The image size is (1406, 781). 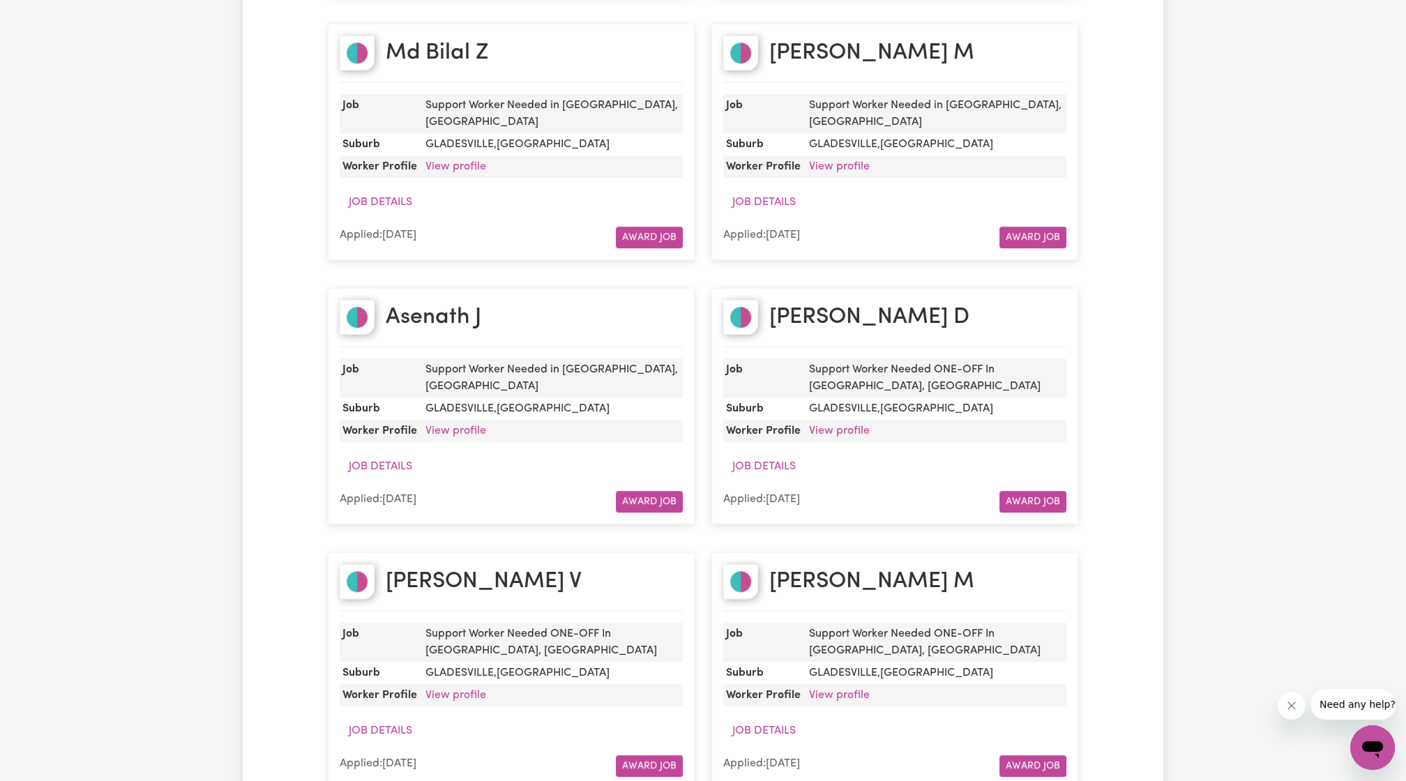 What do you see at coordinates (741, 53) in the screenshot?
I see `img: Michelle` at bounding box center [741, 53].